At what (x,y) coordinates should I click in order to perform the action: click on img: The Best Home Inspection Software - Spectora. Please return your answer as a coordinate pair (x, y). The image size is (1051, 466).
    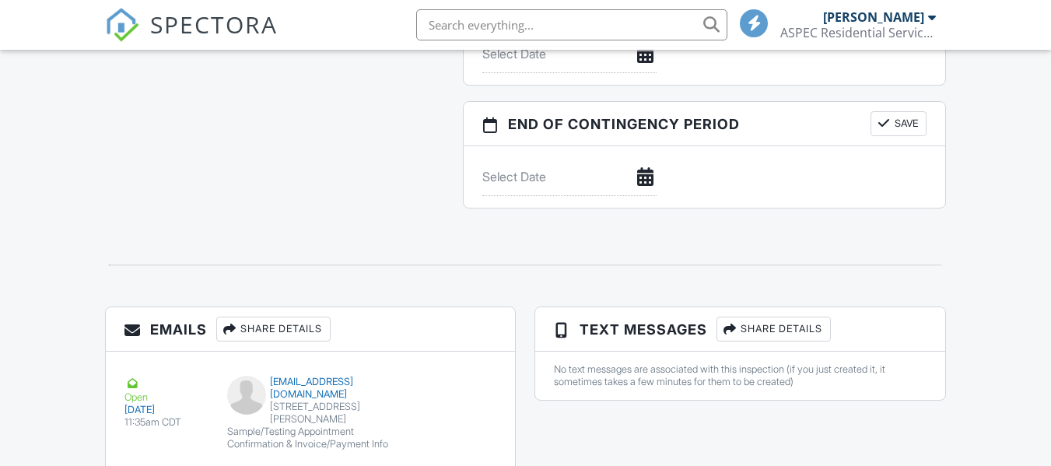
    Looking at the image, I should click on (122, 25).